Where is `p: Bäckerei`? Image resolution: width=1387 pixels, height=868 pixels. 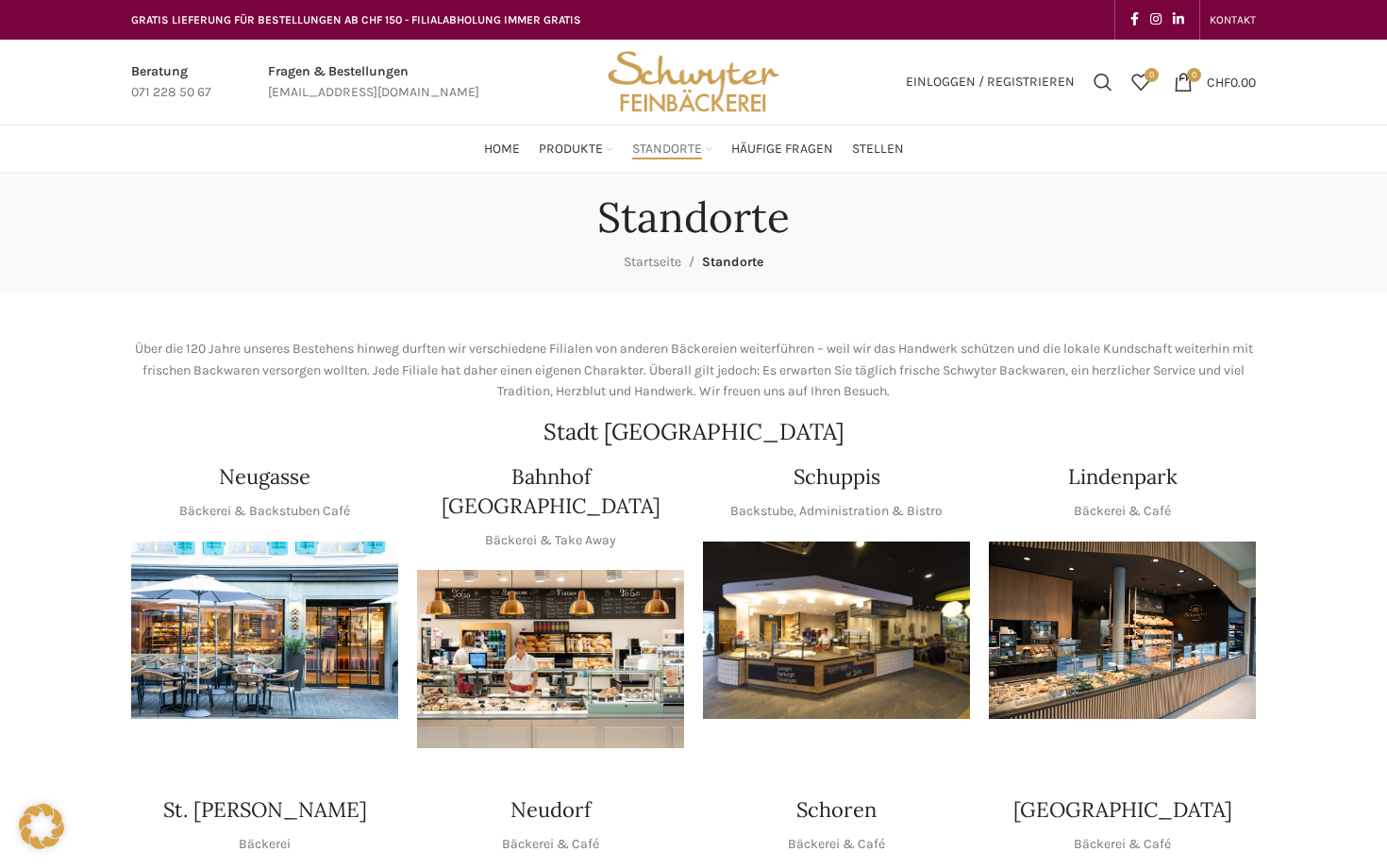
p: Bäckerei is located at coordinates (264, 844).